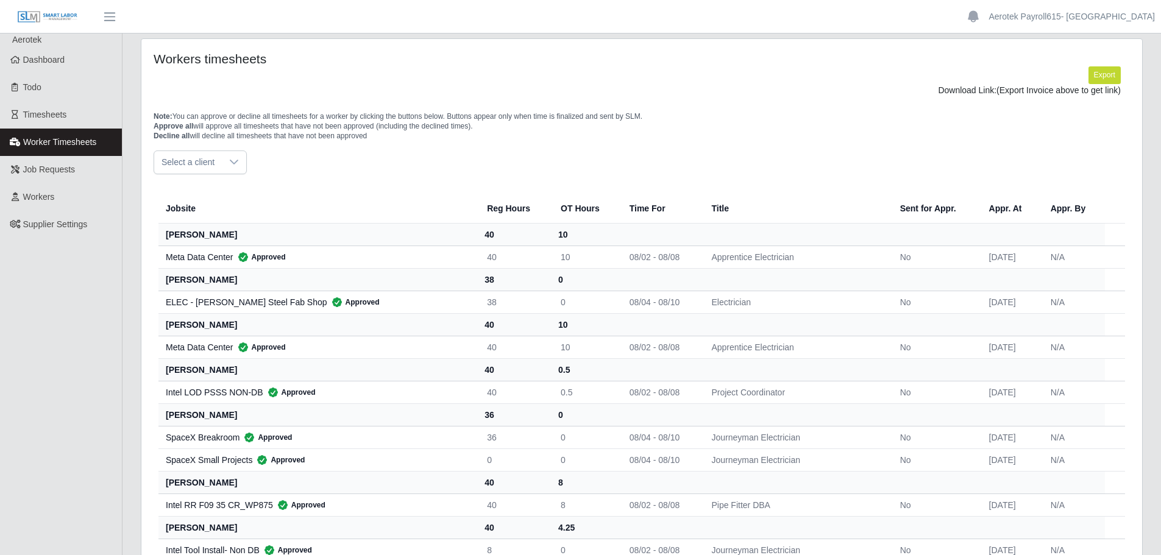  I want to click on td: Pipe Fitter DBA, so click(795, 505).